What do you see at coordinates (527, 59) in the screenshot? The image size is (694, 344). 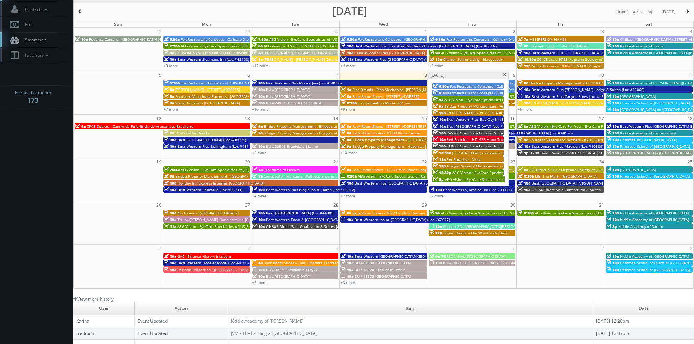 I see `span: 10:30a` at bounding box center [527, 59].